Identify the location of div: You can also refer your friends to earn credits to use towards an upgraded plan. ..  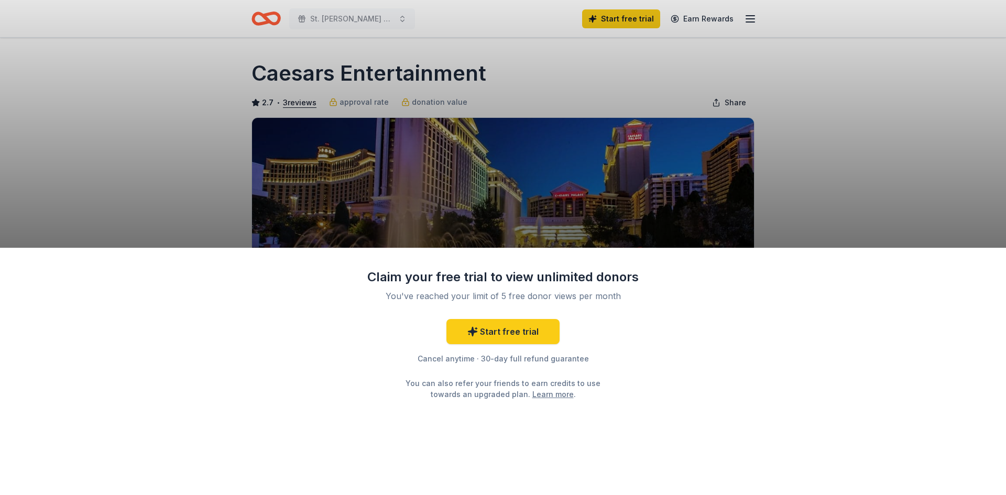
(503, 389).